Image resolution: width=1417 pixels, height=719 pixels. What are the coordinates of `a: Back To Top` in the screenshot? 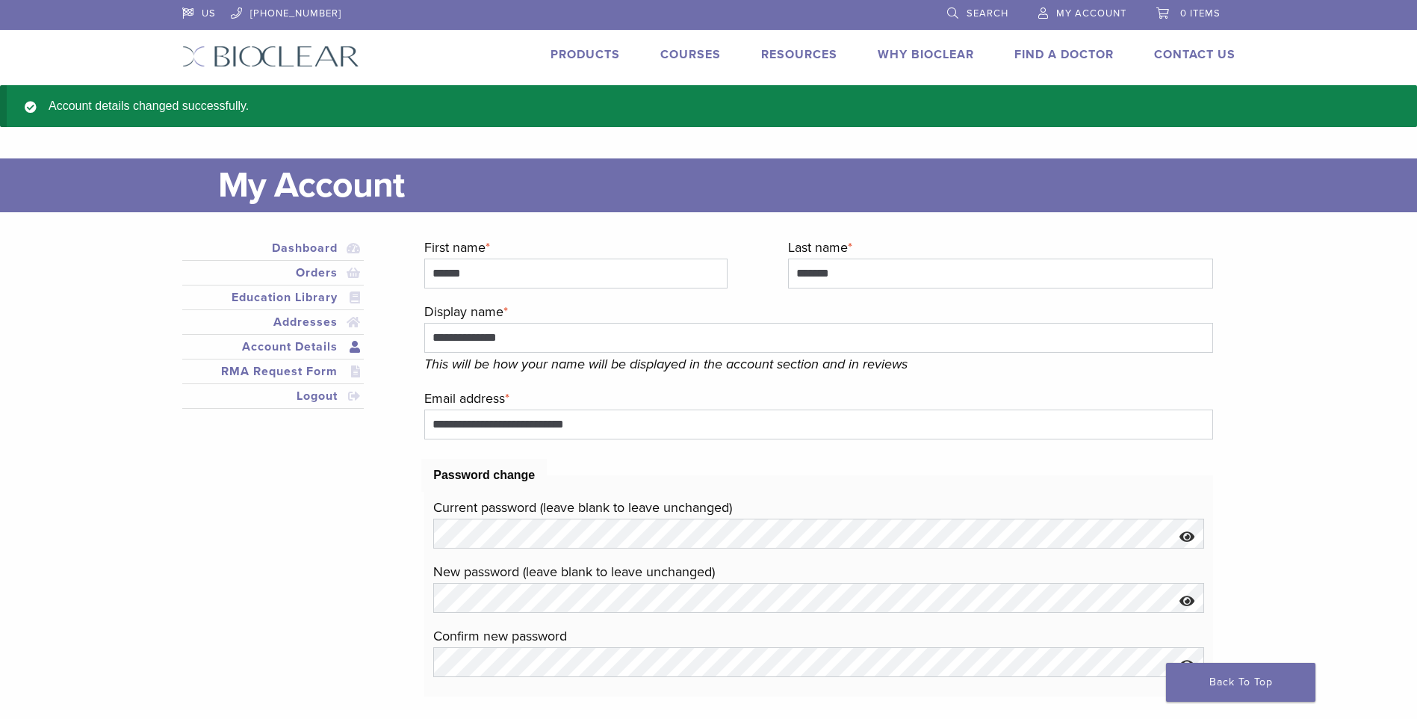 It's located at (1241, 682).